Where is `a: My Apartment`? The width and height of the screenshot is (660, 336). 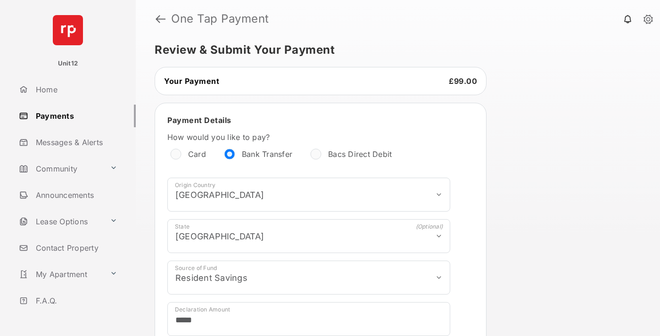 a: My Apartment is located at coordinates (60, 274).